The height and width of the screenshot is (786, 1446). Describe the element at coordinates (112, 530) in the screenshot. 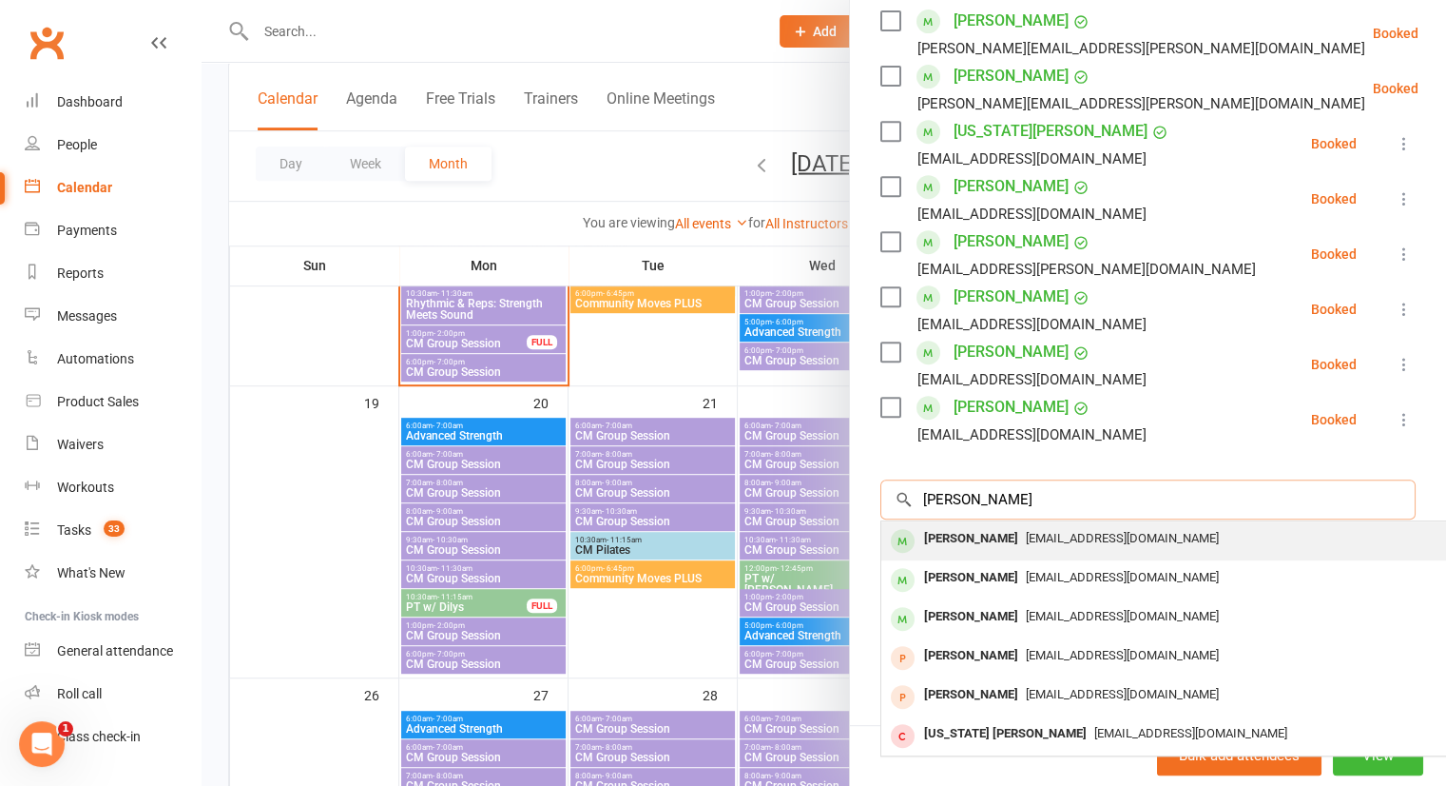

I see `a: Tasks 33` at that location.